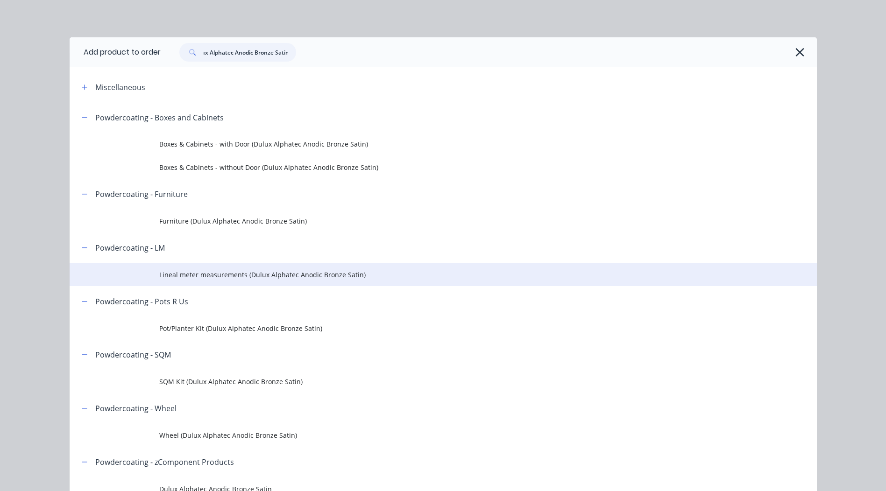 The width and height of the screenshot is (886, 491). What do you see at coordinates (422, 382) in the screenshot?
I see `span: SQM Kit (Dulux Alphatec Anodic Bronze Satin)` at bounding box center [422, 382].